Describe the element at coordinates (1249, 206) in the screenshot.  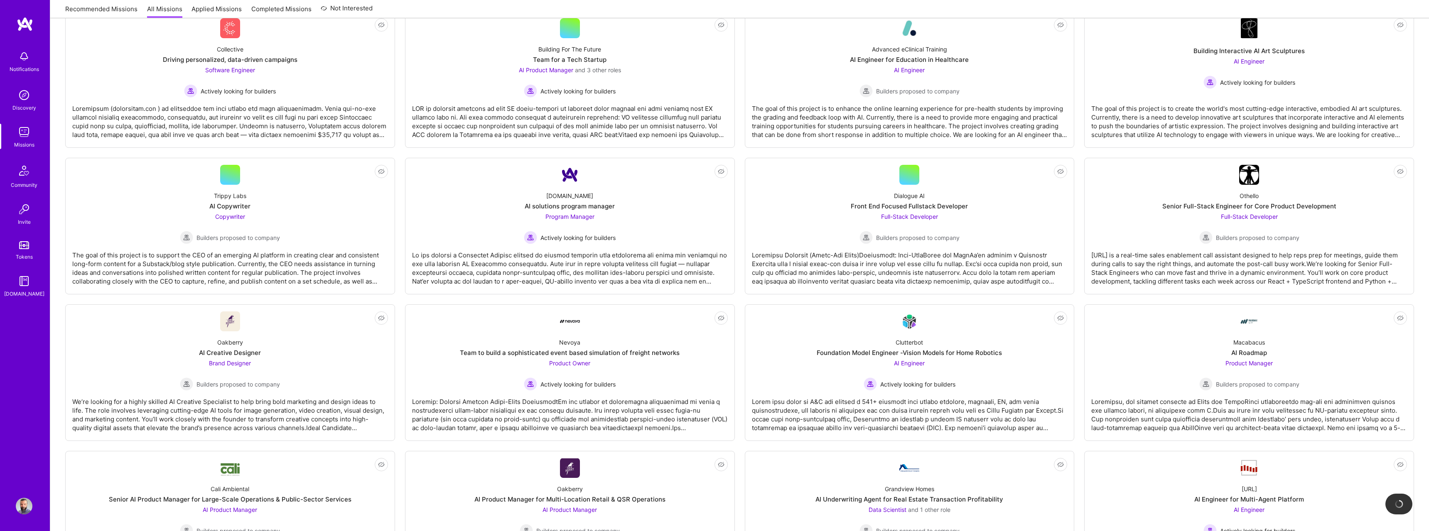
I see `div: Senior Full-Stack Engineer for Core Product Development` at that location.